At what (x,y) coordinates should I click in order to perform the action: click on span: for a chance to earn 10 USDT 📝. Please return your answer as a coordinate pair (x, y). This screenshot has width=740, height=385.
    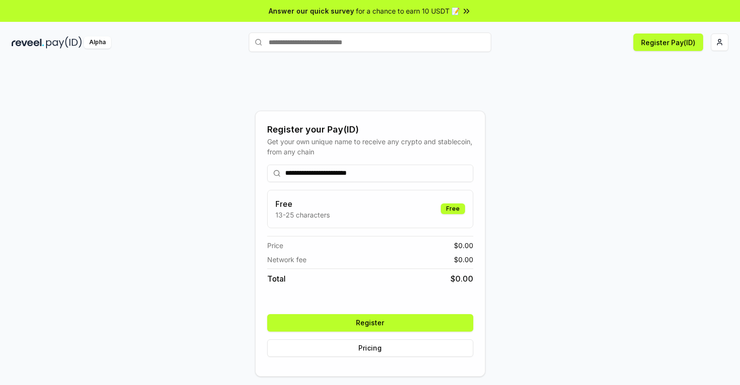
    Looking at the image, I should click on (408, 11).